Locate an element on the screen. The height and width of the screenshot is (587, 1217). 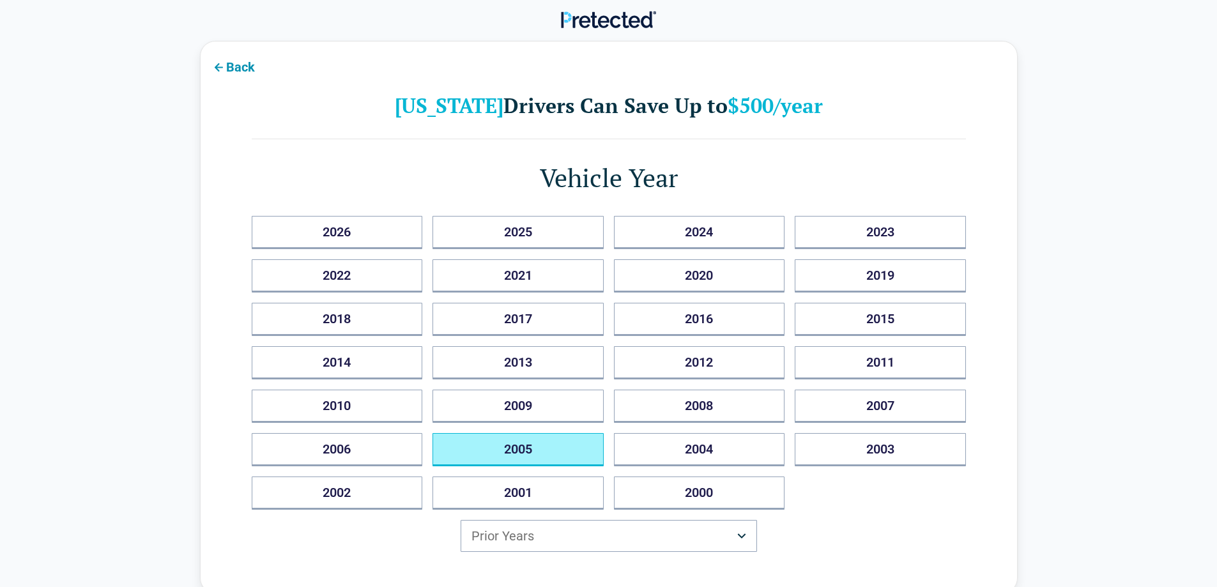
h2: Drivers Can Save Up to is located at coordinates (609, 105).